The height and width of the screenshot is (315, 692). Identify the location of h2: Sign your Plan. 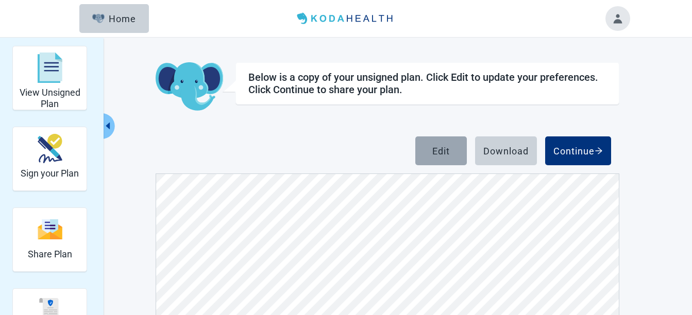
(49, 174).